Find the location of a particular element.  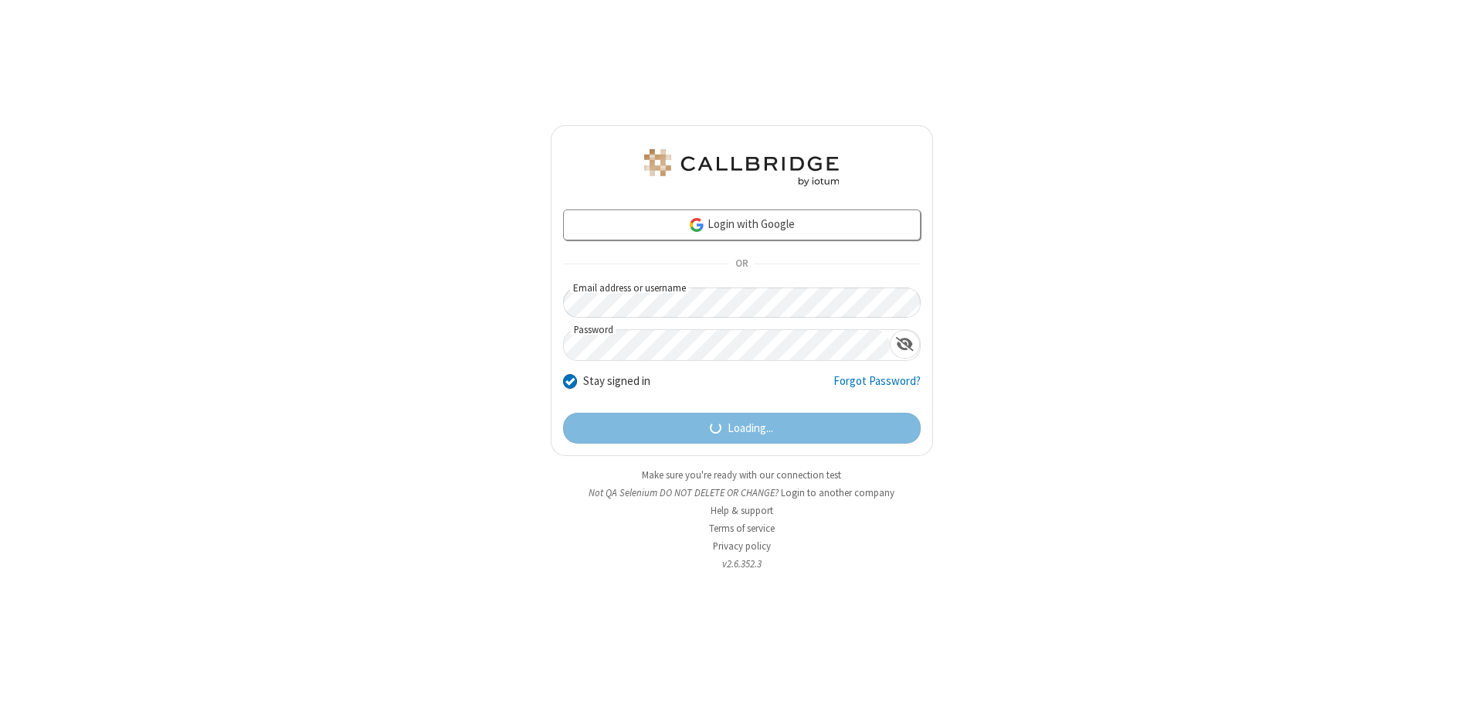

input: Password is located at coordinates (727, 345).